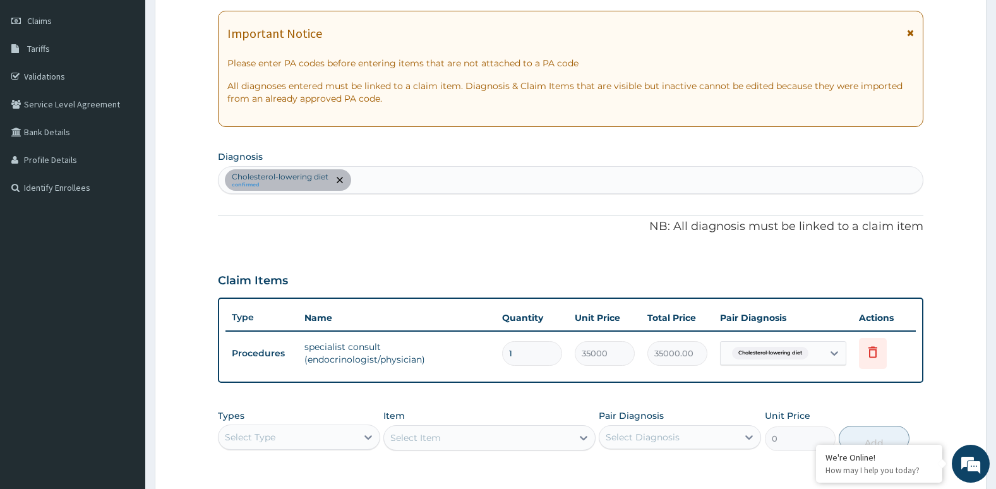 The image size is (996, 489). I want to click on p: NB: All diagnosis must be linked to a claim item, so click(571, 227).